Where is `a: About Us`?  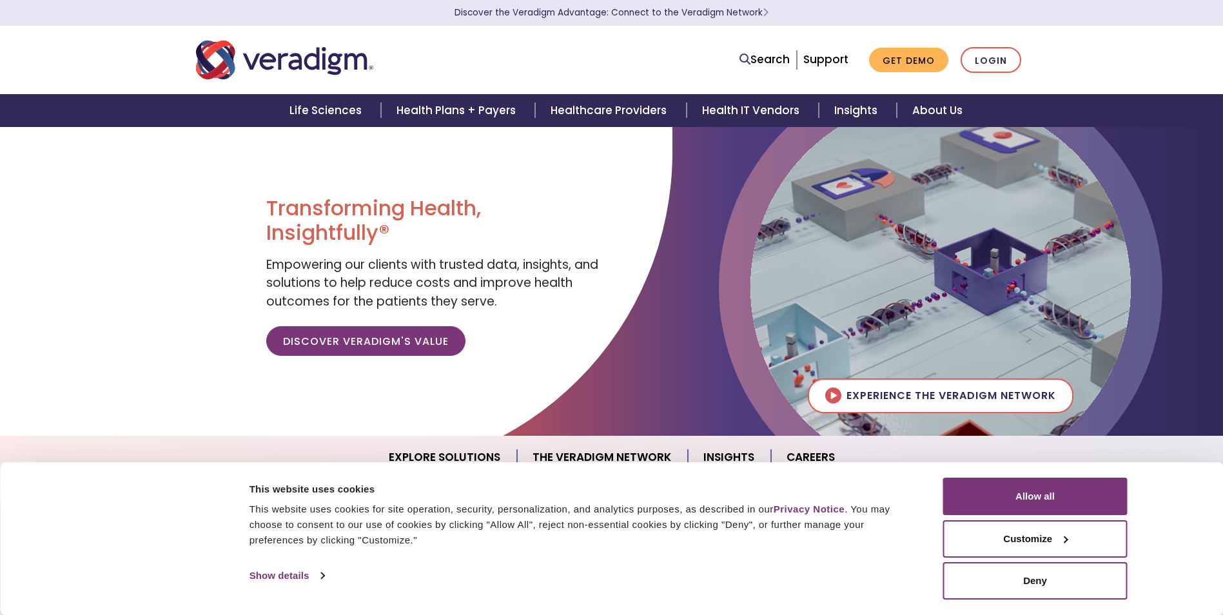
a: About Us is located at coordinates (937, 110).